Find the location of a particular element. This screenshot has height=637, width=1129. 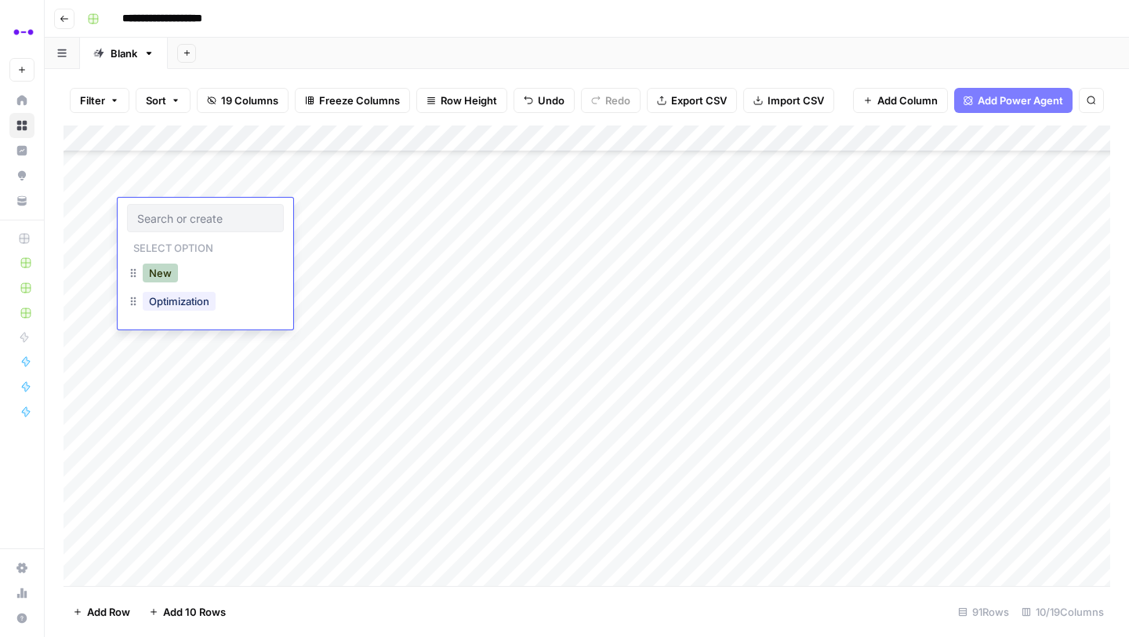

div: Optimization is located at coordinates (205, 303).